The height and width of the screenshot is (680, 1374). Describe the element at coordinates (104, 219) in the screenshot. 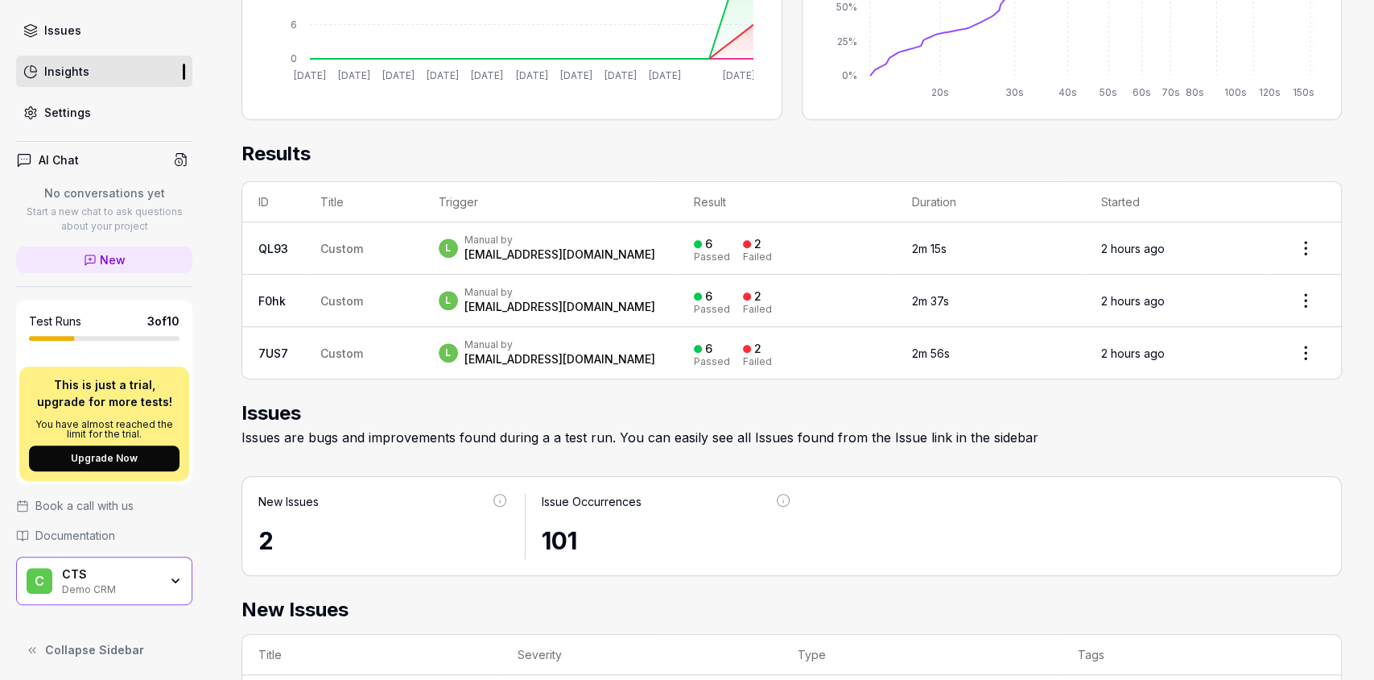

I see `p: Start a new chat to ask questions about your project` at that location.